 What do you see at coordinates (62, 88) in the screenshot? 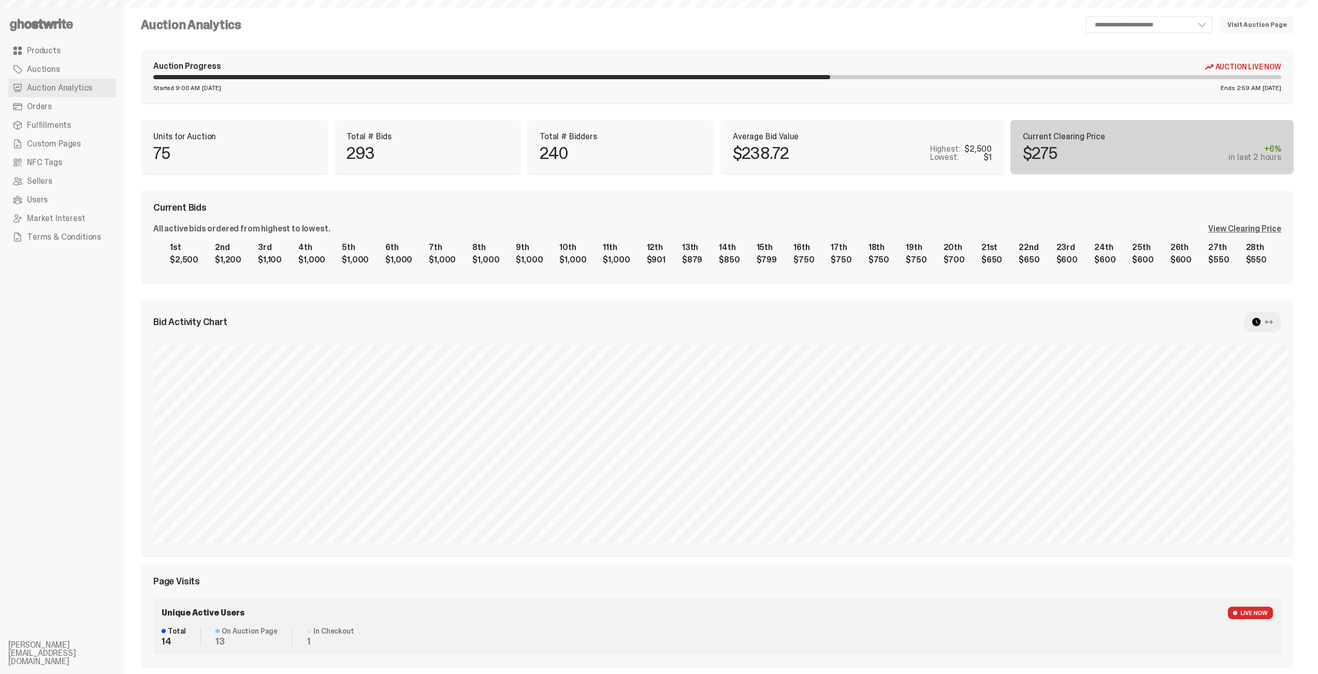
I see `a: Auction Analytics` at bounding box center [62, 88].